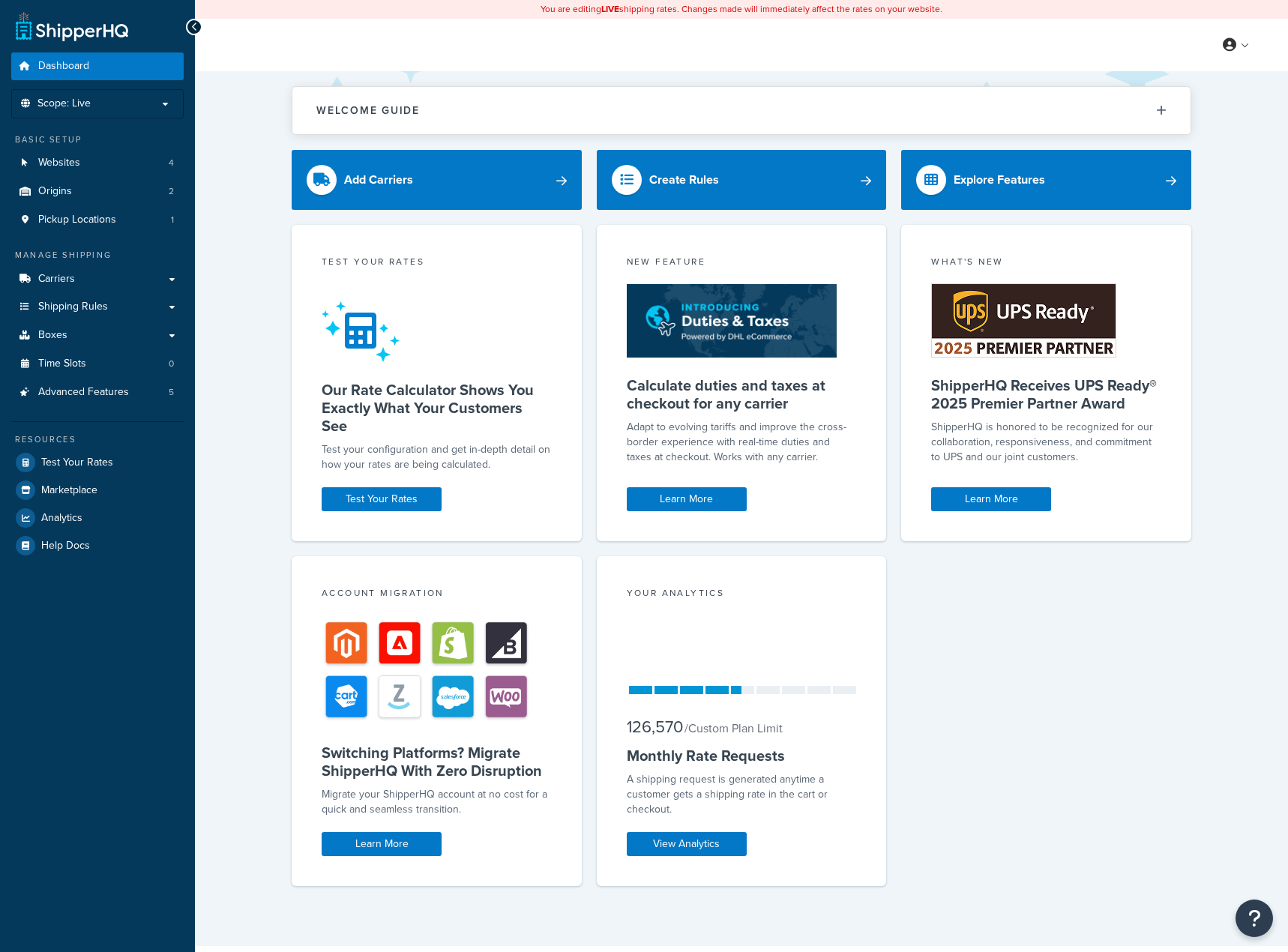 The width and height of the screenshot is (1288, 952). What do you see at coordinates (654, 726) in the screenshot?
I see `span: 126,570` at bounding box center [654, 726].